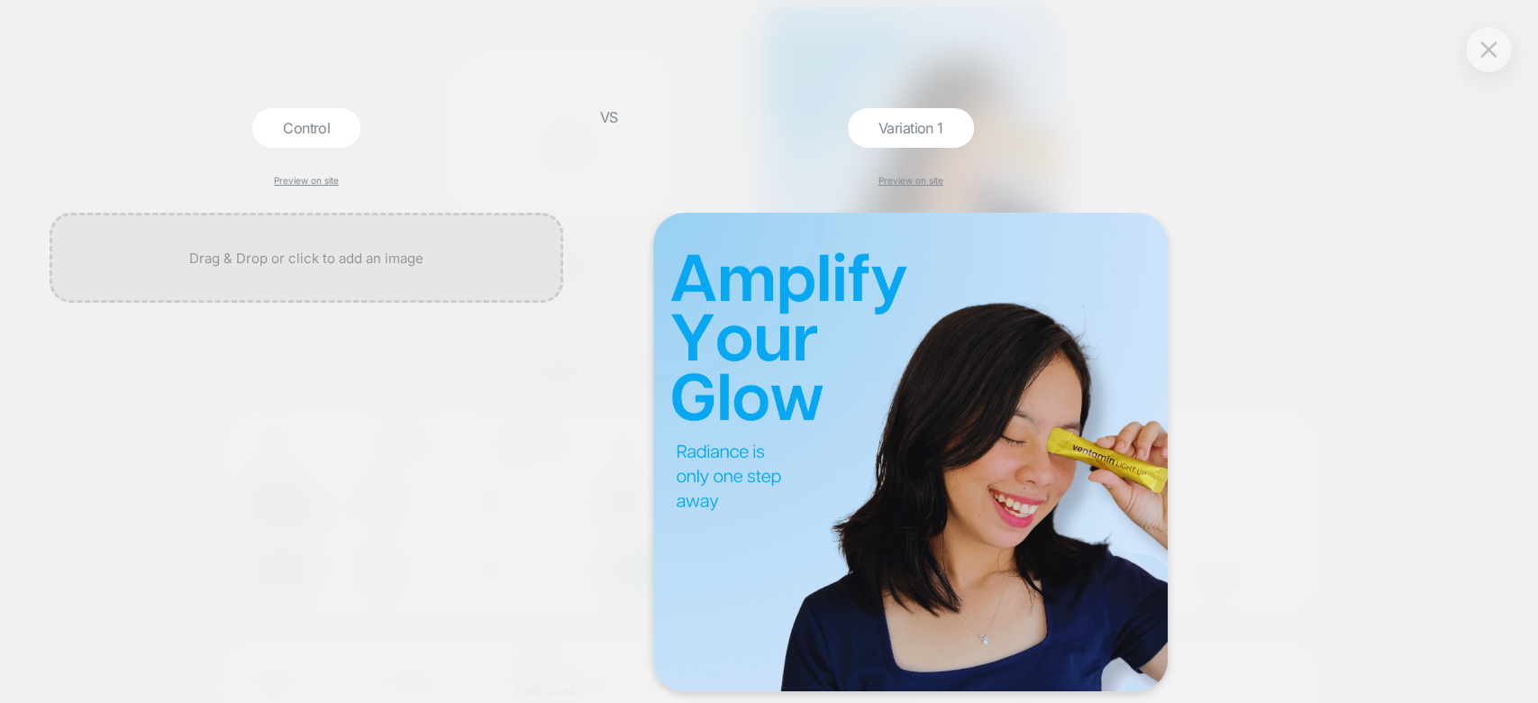  I want to click on div: VS, so click(608, 405).